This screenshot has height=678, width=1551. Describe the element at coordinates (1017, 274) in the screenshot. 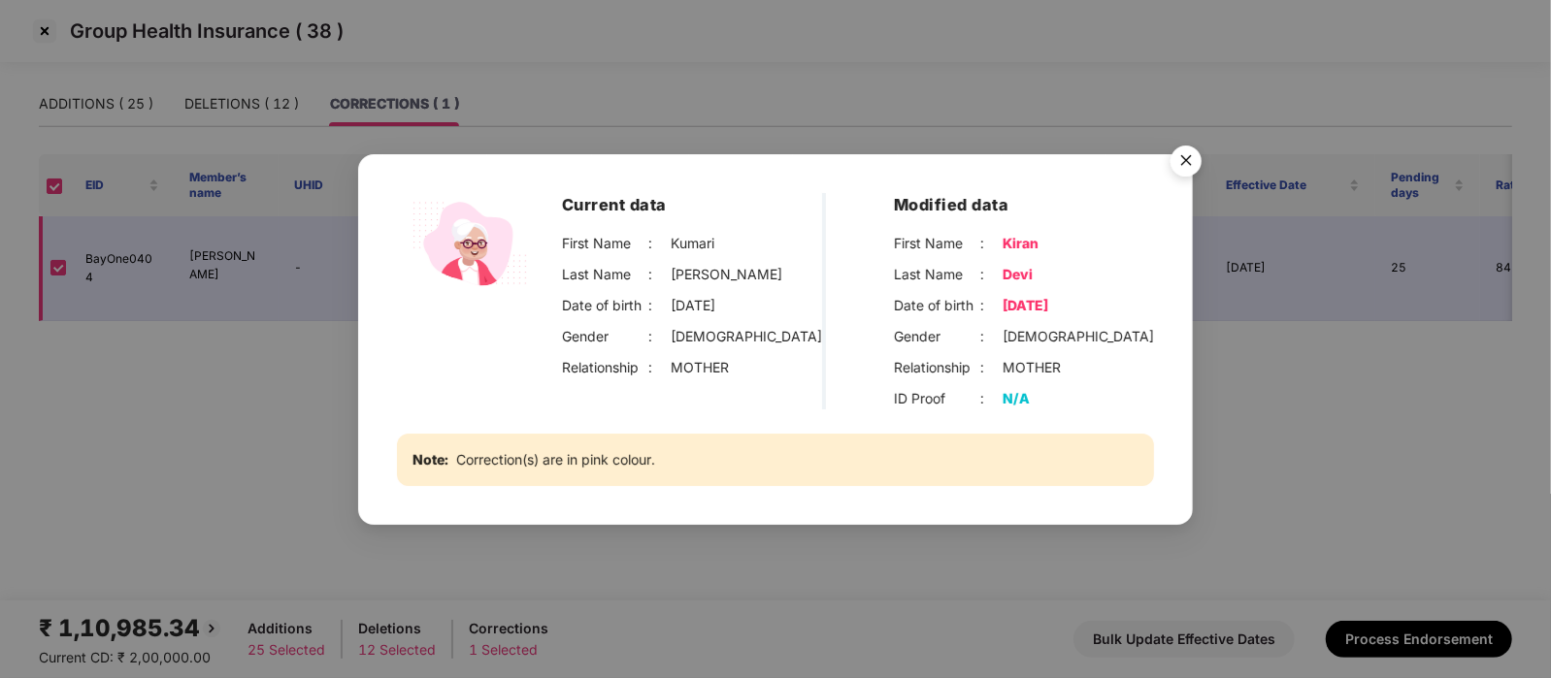

I see `div: Devi` at that location.